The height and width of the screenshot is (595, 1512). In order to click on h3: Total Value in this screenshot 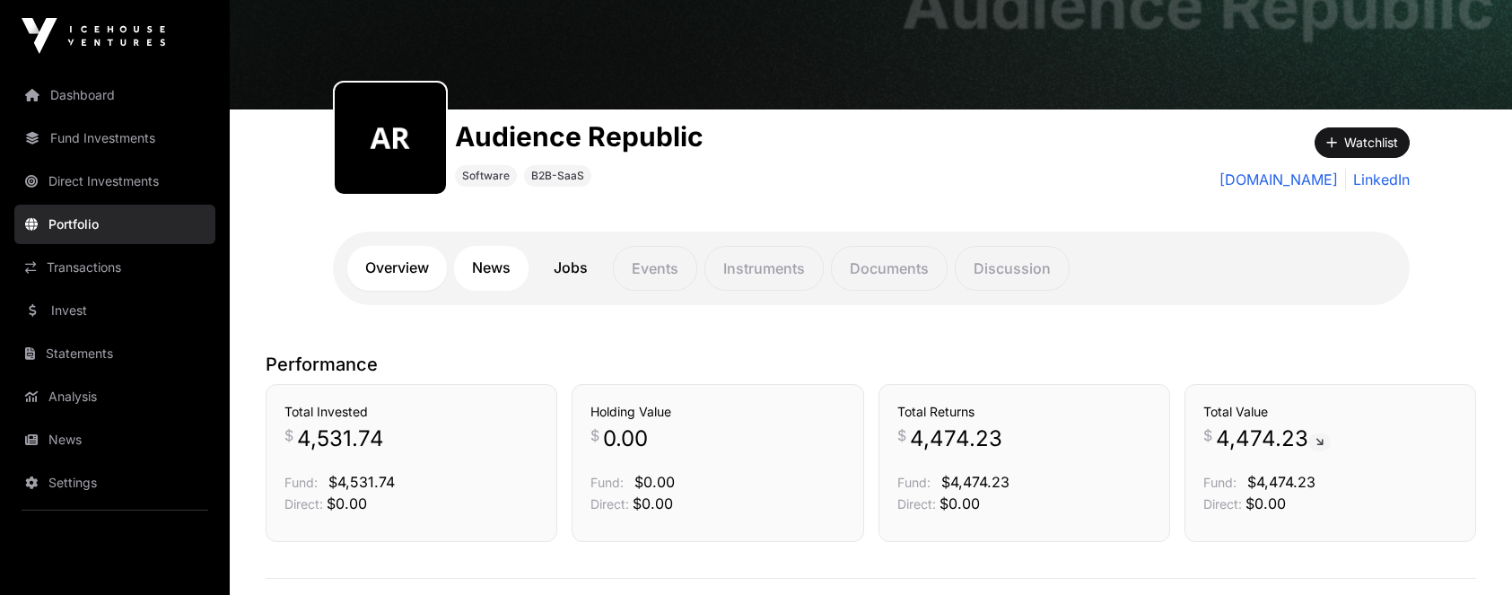, I will do `click(1330, 412)`.